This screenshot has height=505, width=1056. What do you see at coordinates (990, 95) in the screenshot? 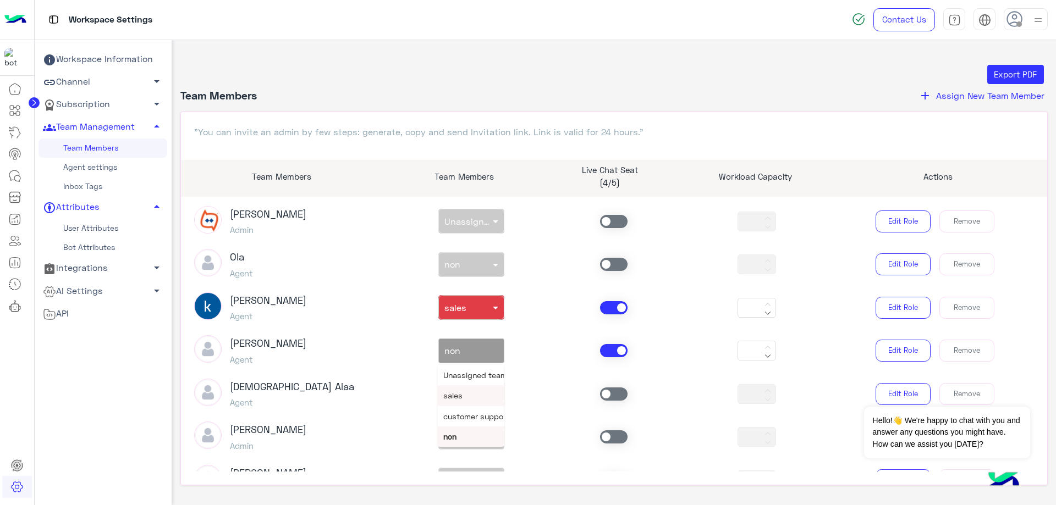
I see `span: Assign New Team Member` at bounding box center [990, 95].